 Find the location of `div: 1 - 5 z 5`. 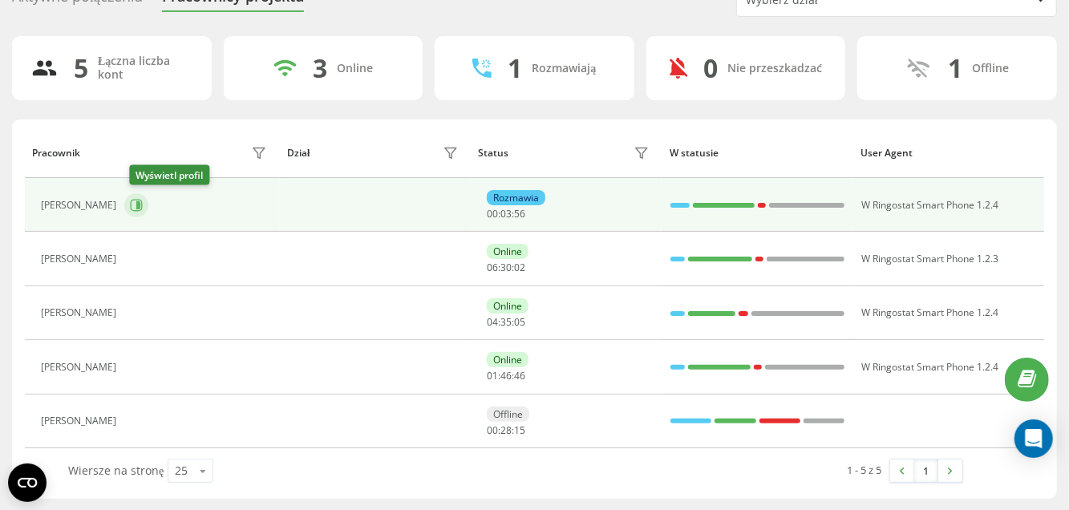

div: 1 - 5 z 5 is located at coordinates (865, 470).